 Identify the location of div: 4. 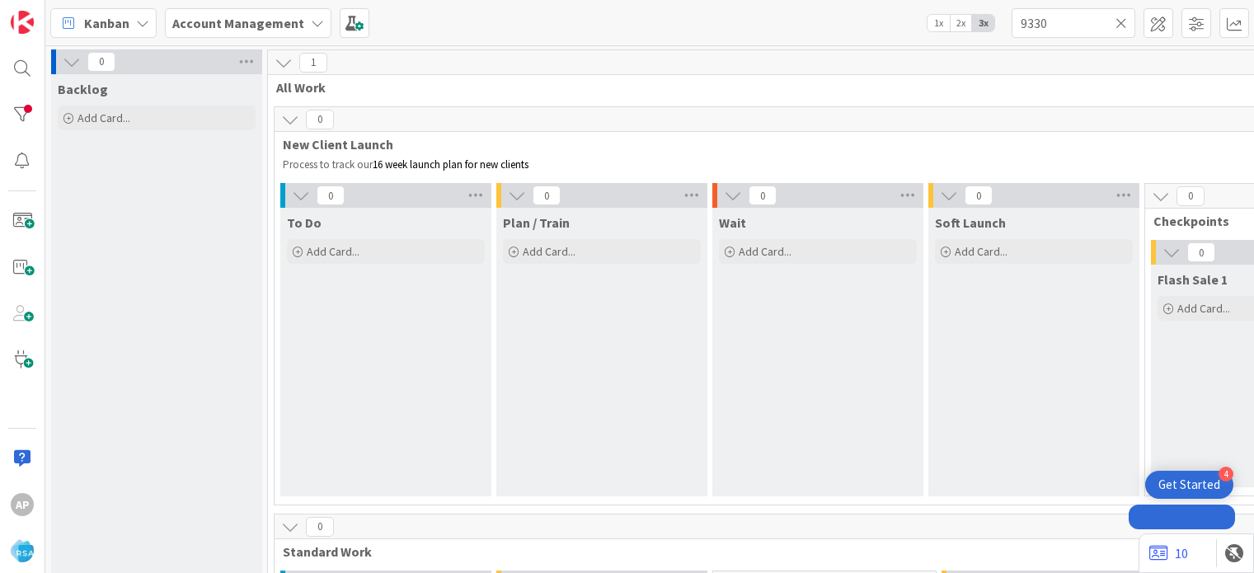
(1226, 474).